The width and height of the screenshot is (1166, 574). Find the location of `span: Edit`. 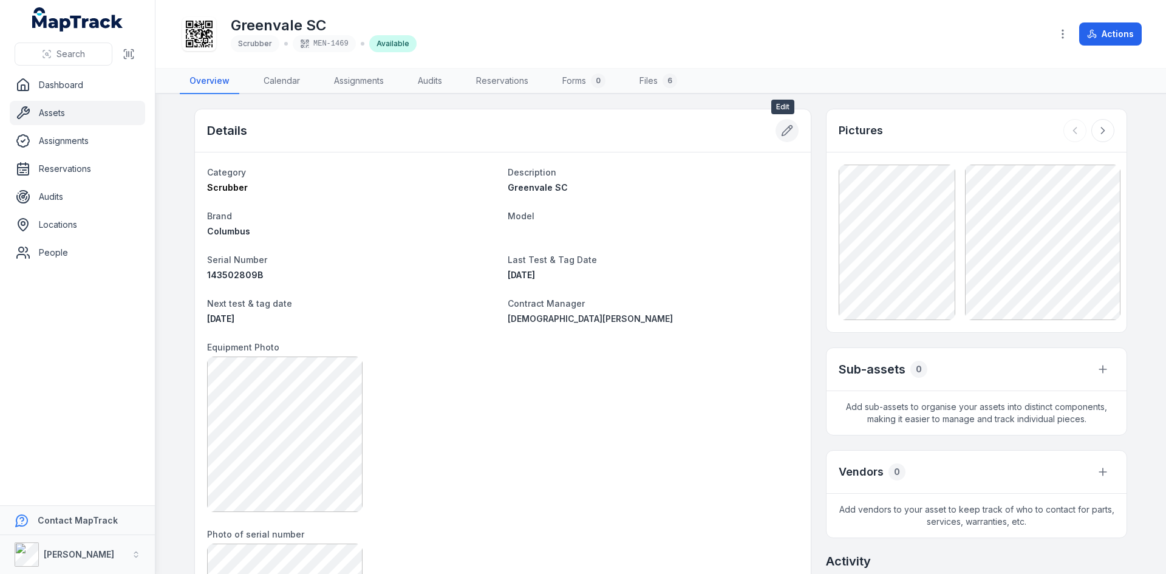

span: Edit is located at coordinates (783, 107).